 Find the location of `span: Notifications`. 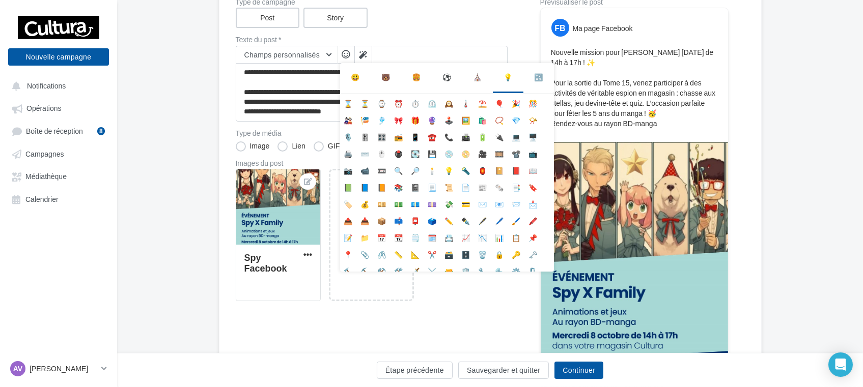

span: Notifications is located at coordinates (46, 86).